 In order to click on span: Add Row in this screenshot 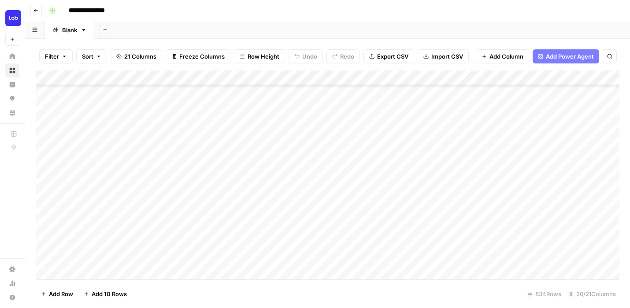, I will do `click(61, 294)`.